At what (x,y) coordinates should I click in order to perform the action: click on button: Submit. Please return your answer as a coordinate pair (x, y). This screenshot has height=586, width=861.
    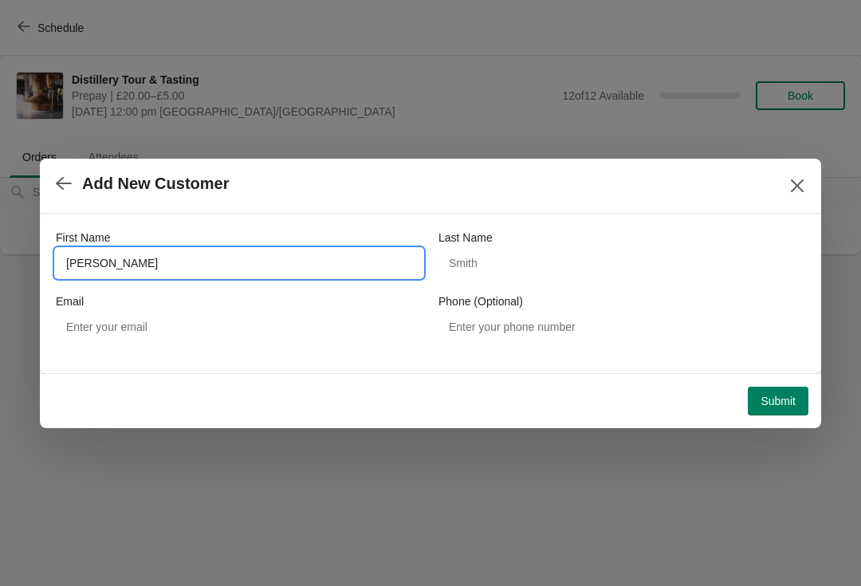
    Looking at the image, I should click on (778, 401).